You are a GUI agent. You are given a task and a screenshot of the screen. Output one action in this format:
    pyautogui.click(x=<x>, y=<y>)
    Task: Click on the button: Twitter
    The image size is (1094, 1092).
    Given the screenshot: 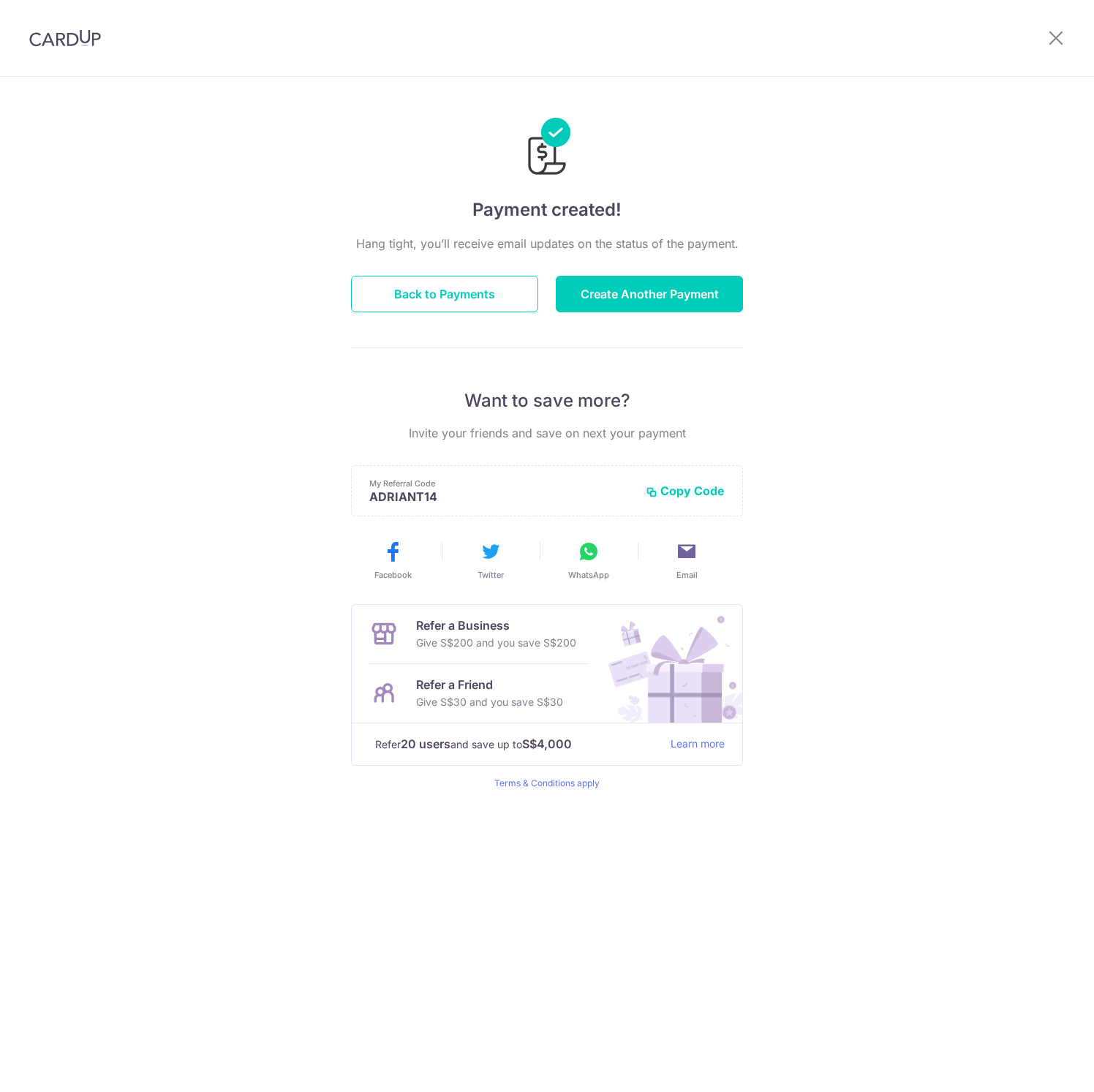 What is the action you would take?
    pyautogui.click(x=490, y=560)
    